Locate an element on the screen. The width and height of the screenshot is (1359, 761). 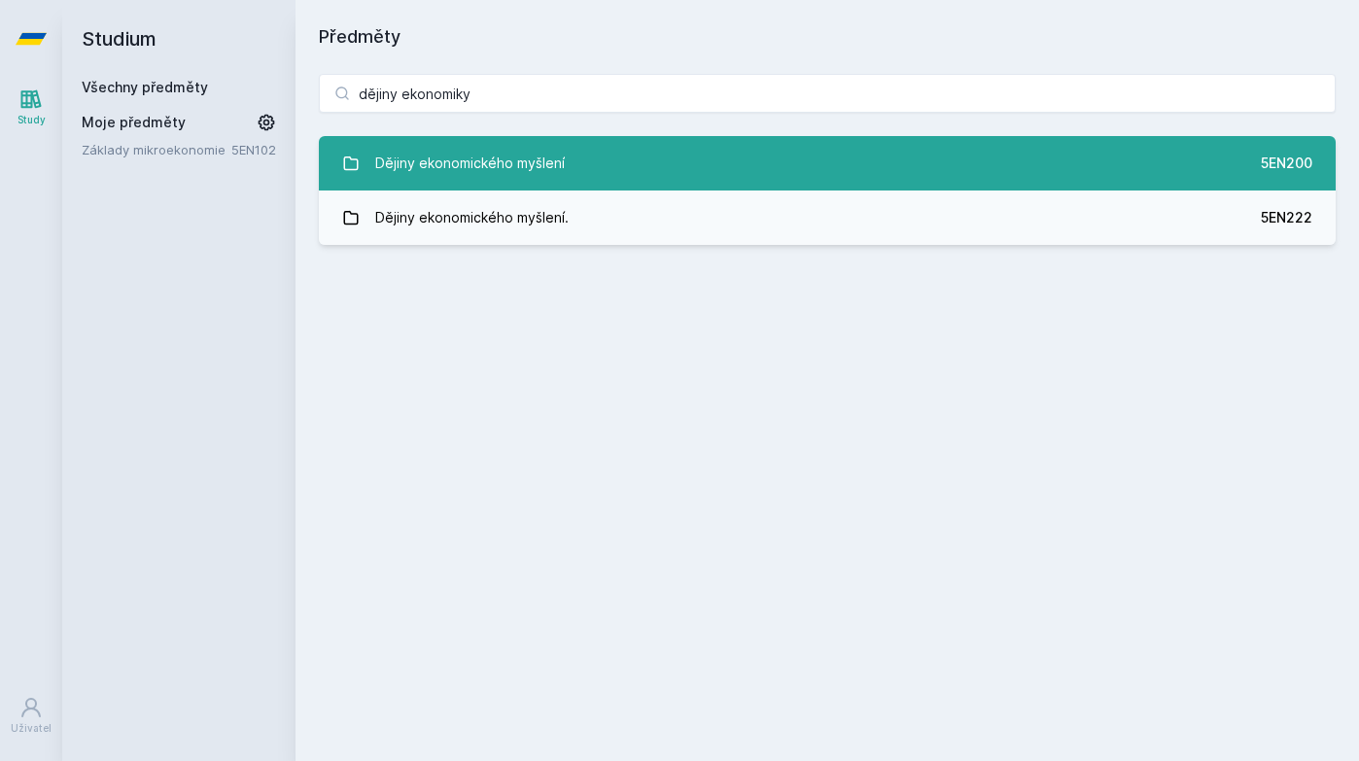
a: Dějiny ekonomického myšlení. 5EN222 is located at coordinates (827, 218).